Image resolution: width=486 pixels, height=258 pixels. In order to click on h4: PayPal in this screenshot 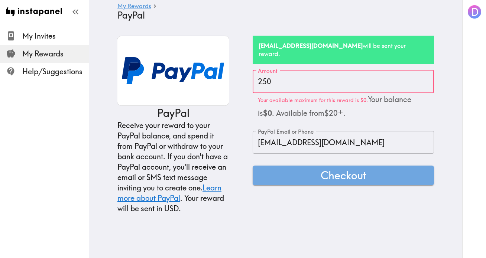, I will do `click(273, 15)`.